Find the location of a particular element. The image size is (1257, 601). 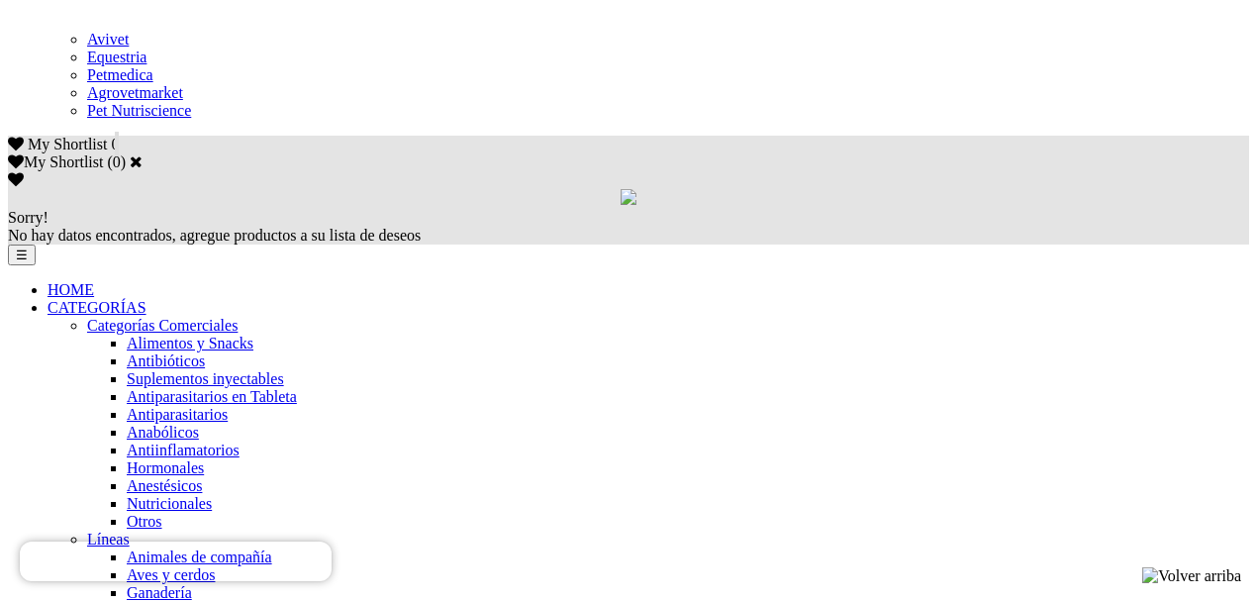

span: Agrovetmarket is located at coordinates (135, 92).